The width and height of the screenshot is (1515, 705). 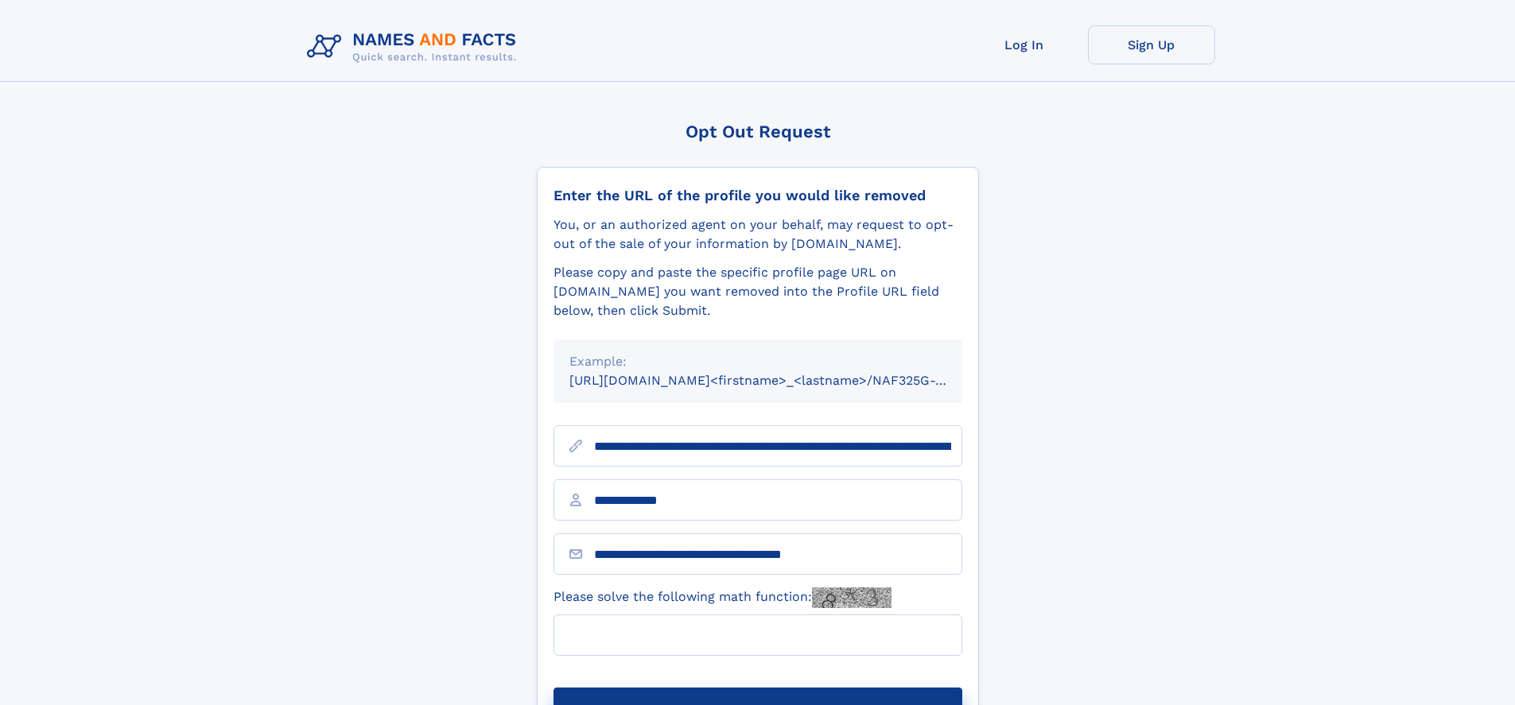 I want to click on a: Log In, so click(x=1024, y=45).